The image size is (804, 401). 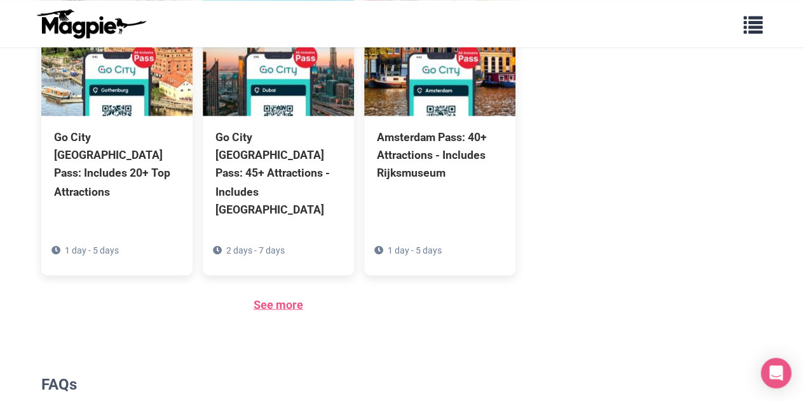 What do you see at coordinates (440, 155) in the screenshot?
I see `div: Amsterdam Pass: 40+ Attractions - Includes Rijksmuseum` at bounding box center [440, 155].